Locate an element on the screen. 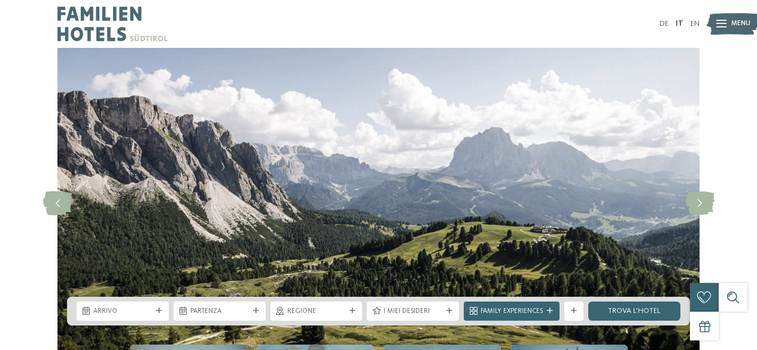  a: IT is located at coordinates (679, 23).